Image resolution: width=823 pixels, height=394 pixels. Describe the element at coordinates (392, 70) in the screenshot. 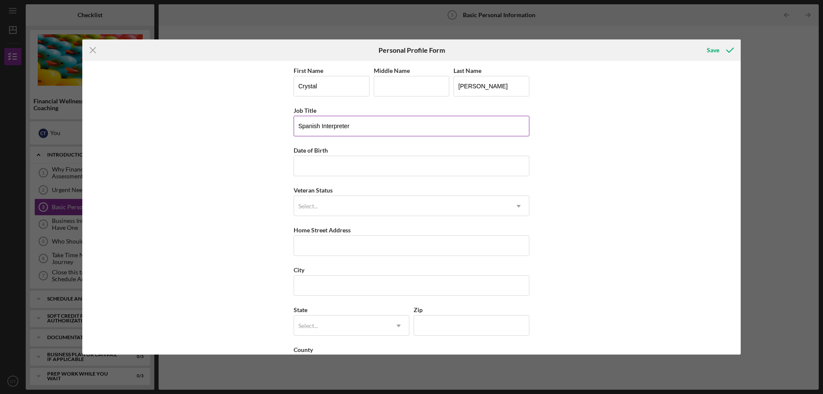

I see `label: Middle Name` at that location.